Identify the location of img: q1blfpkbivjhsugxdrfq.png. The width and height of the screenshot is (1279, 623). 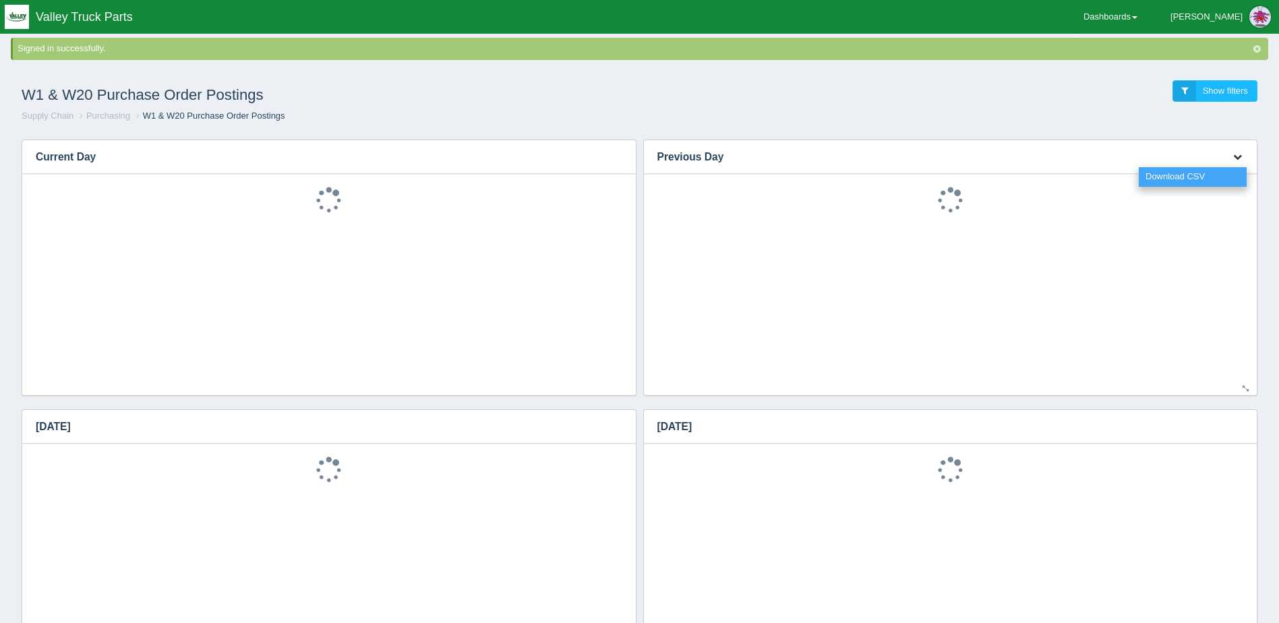
(17, 17).